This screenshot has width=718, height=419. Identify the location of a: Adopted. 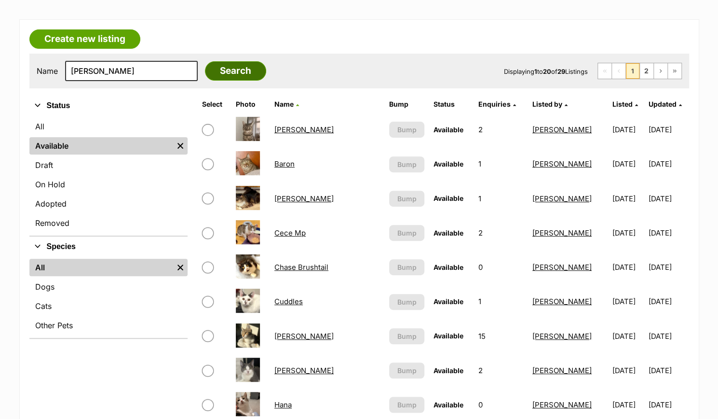
(109, 204).